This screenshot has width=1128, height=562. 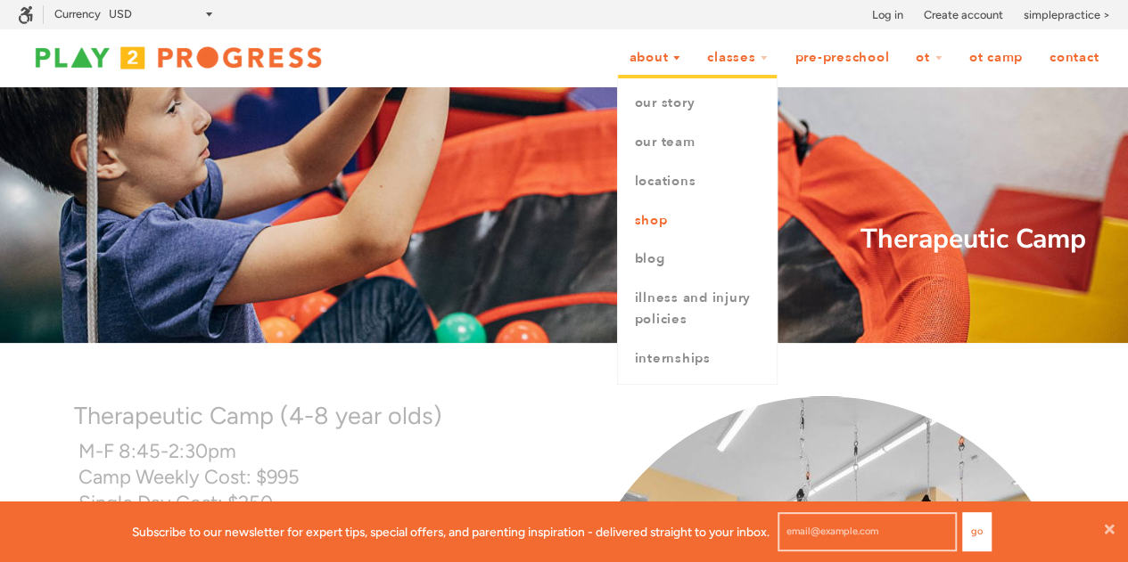 What do you see at coordinates (842, 58) in the screenshot?
I see `a: Pre-Preschool` at bounding box center [842, 58].